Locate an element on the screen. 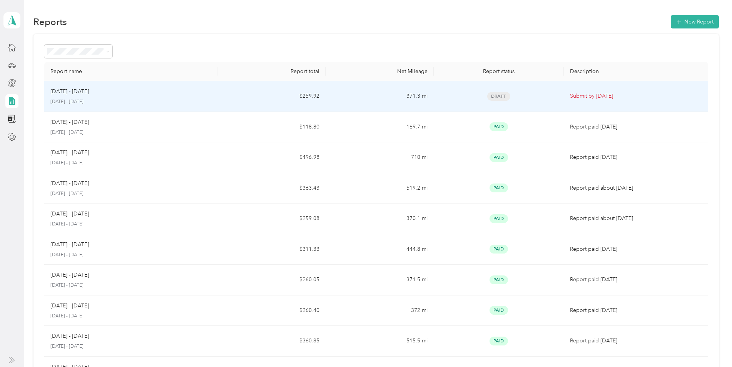 The height and width of the screenshot is (367, 732). td: $259.08 is located at coordinates (271, 219).